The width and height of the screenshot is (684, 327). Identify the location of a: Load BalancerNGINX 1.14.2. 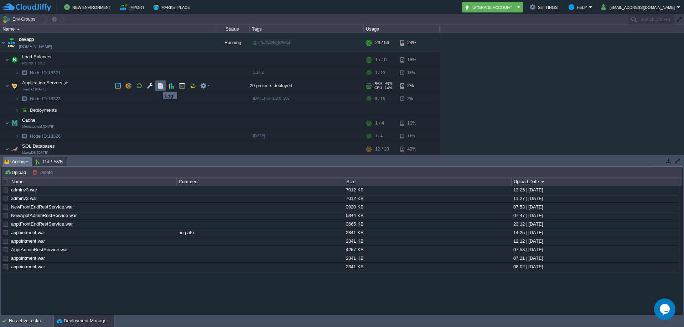
(37, 57).